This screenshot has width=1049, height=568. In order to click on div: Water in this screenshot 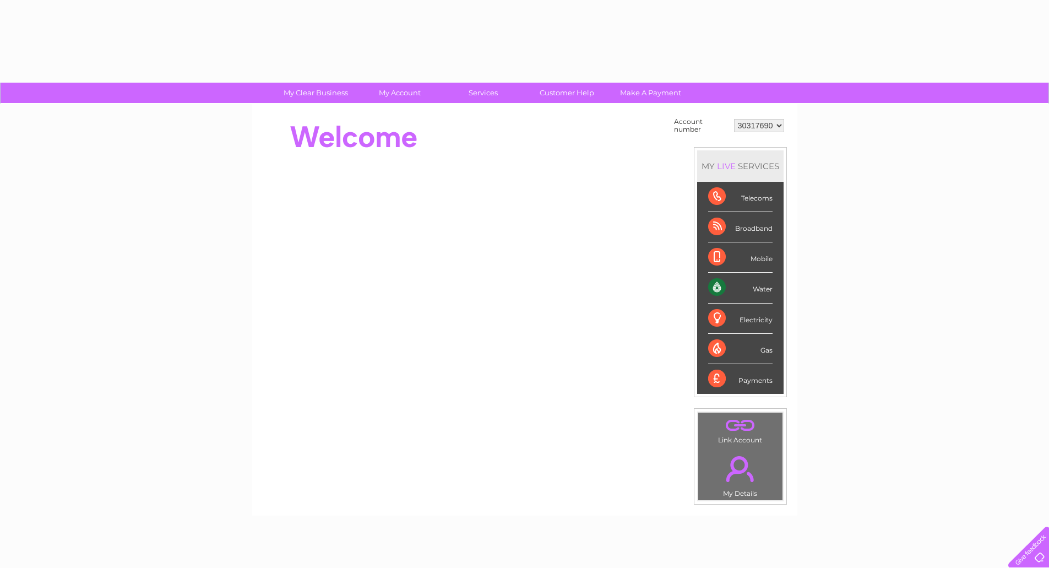, I will do `click(740, 288)`.